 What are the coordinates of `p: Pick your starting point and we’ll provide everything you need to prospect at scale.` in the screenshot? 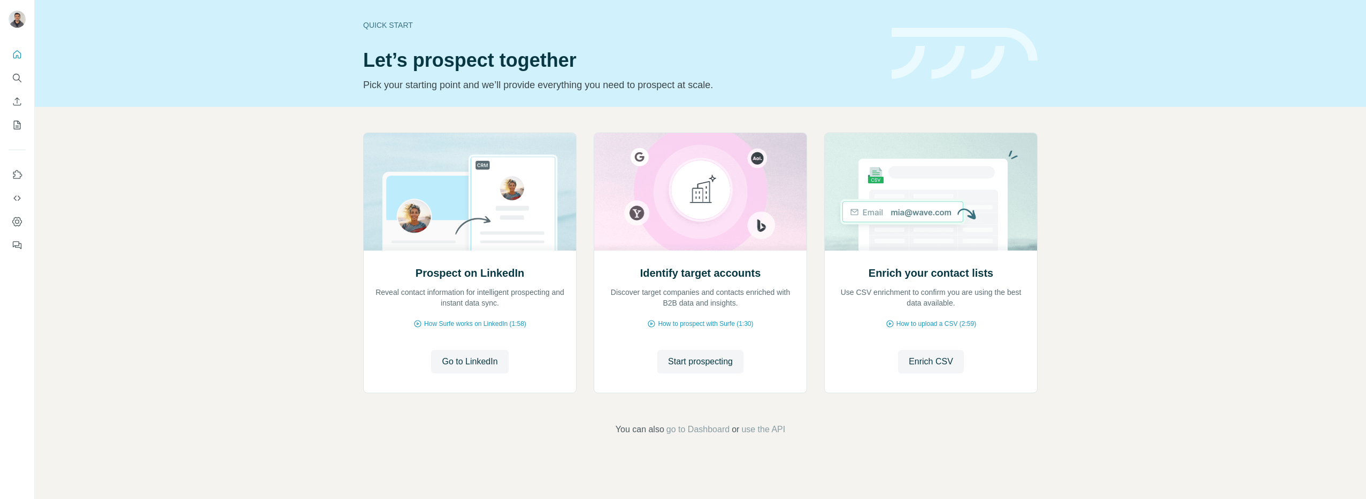 It's located at (621, 85).